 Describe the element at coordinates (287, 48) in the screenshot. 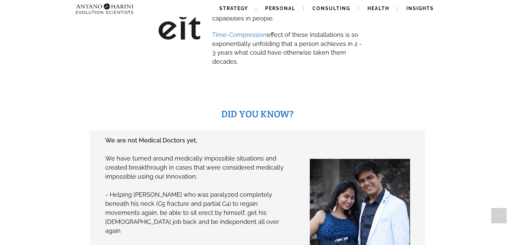

I see `span: effect of these installations is so exponentially unfolding that a person achieves in 2 - 3 years...` at that location.